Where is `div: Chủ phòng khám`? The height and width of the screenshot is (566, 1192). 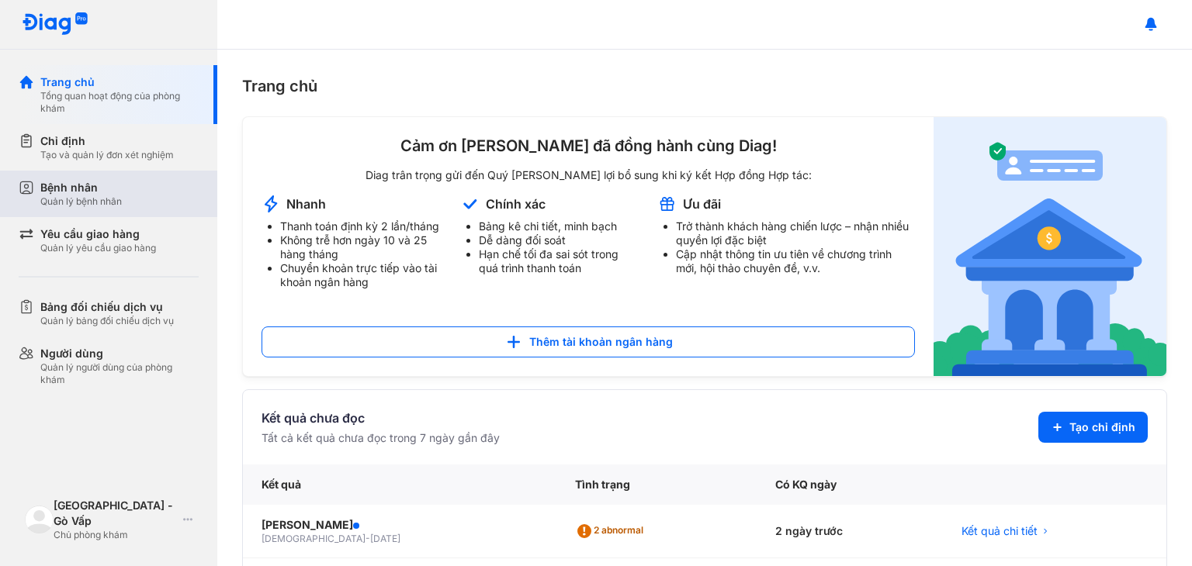
div: Chủ phòng khám is located at coordinates (115, 535).